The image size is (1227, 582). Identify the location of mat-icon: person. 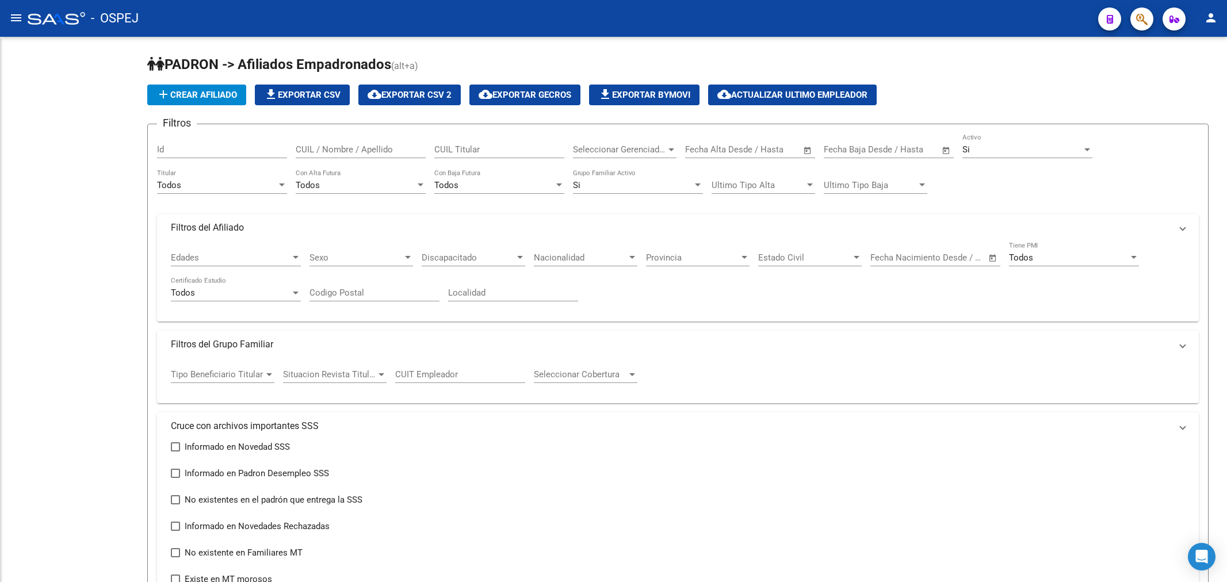
(1211, 18).